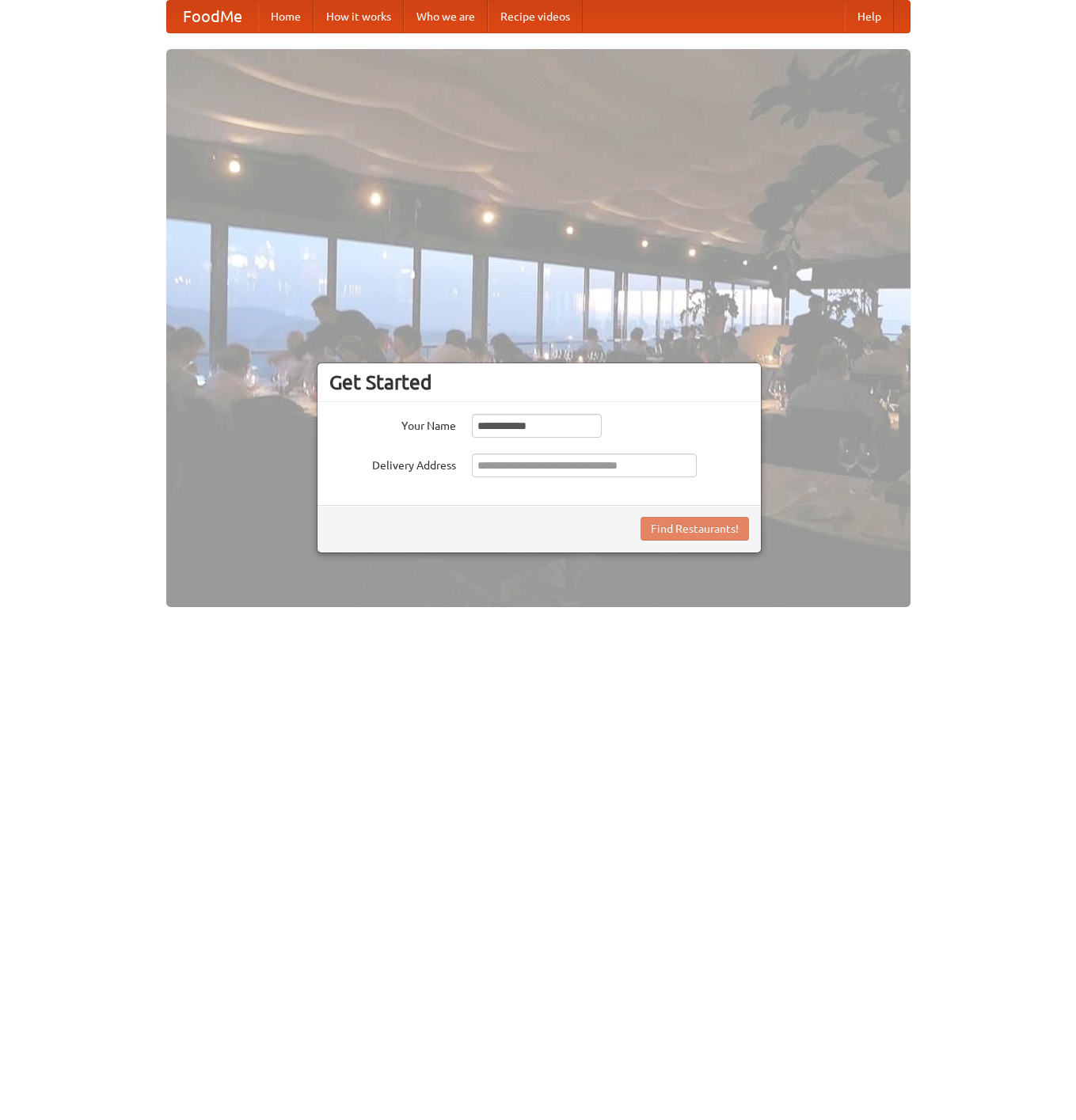 This screenshot has height=1120, width=1076. What do you see at coordinates (393, 423) in the screenshot?
I see `label: Your Name` at bounding box center [393, 423].